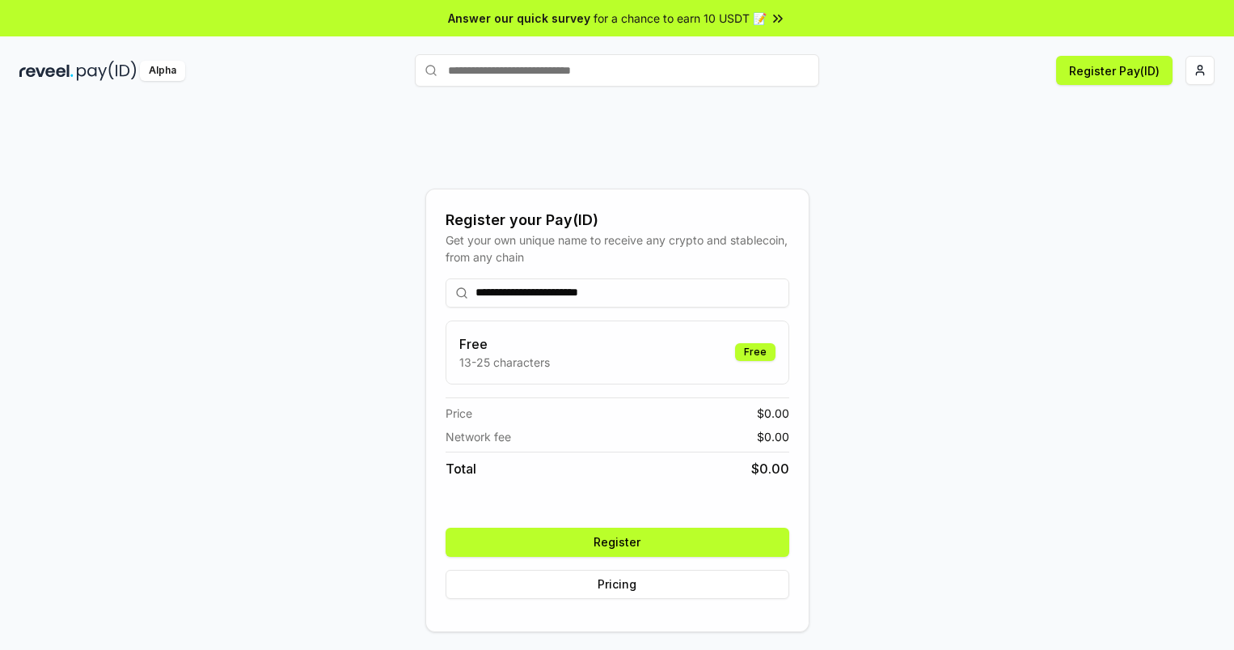  Describe the element at coordinates (459, 413) in the screenshot. I see `span: Price` at that location.